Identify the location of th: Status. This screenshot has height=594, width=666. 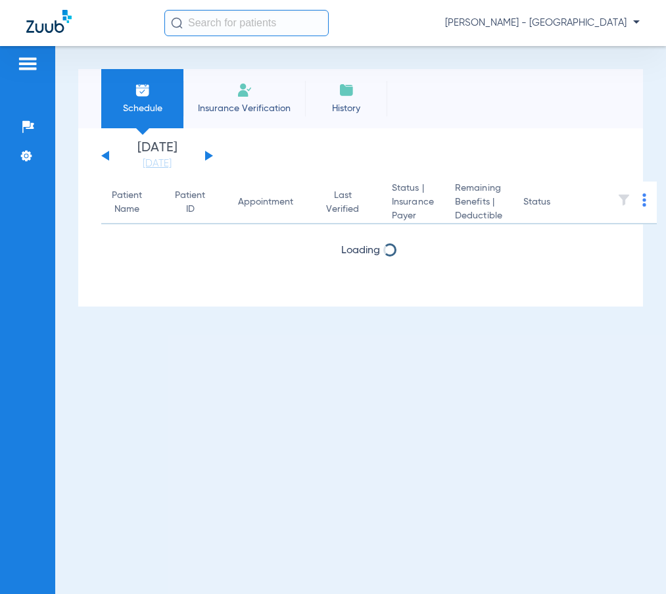
(557, 202).